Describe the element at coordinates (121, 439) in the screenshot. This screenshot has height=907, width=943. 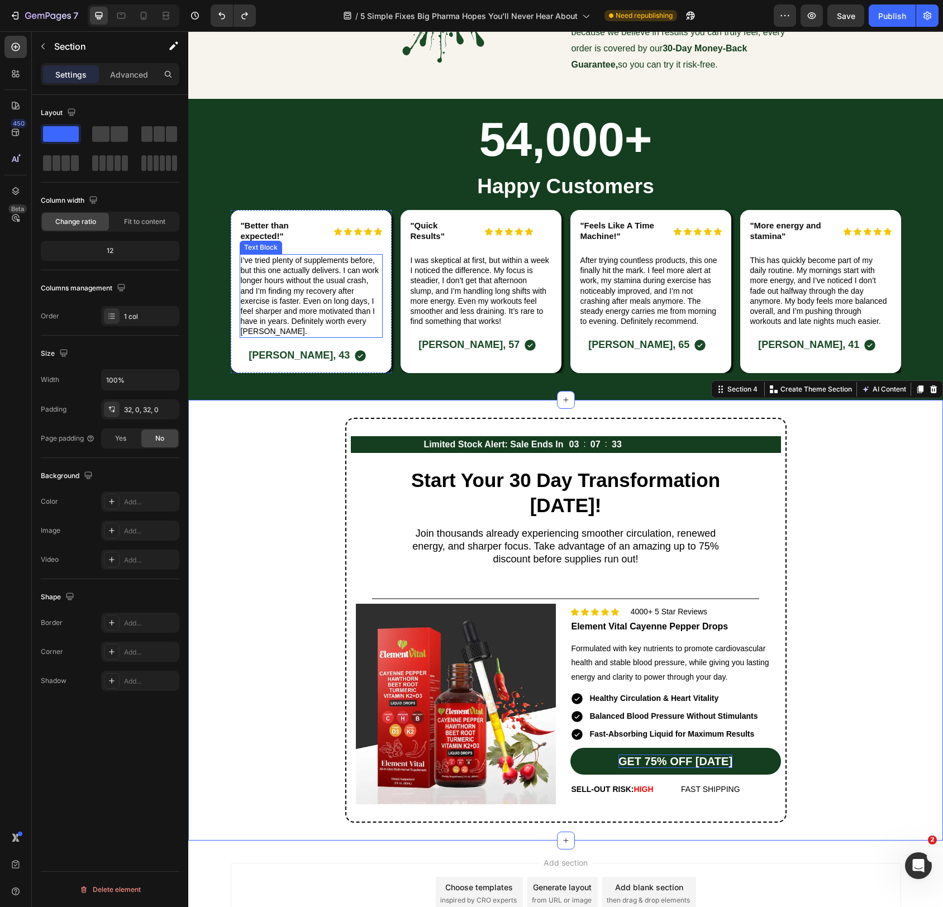
I see `span: Yes` at that location.